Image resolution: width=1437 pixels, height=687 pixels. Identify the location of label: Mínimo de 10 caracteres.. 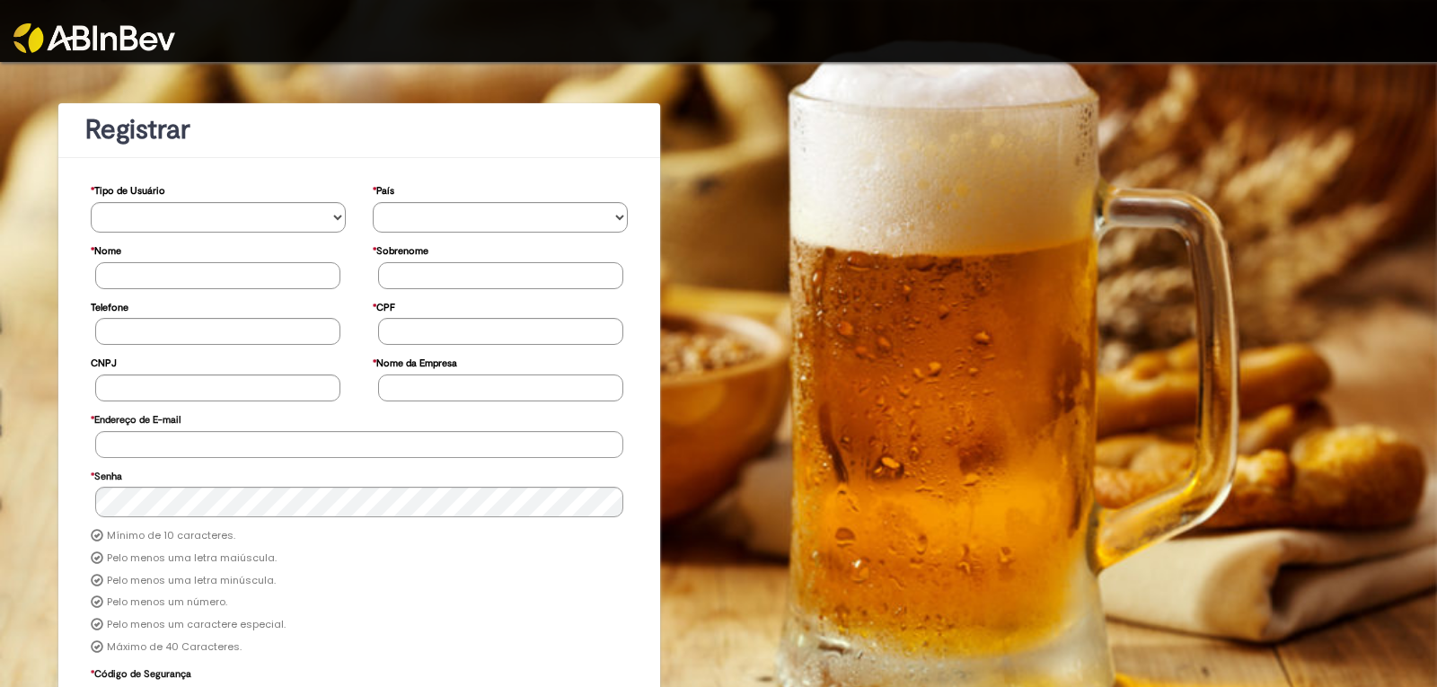
(171, 536).